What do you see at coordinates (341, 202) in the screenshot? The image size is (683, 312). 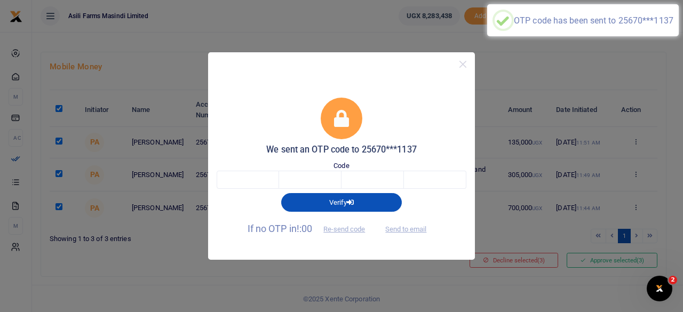 I see `button: Verify` at bounding box center [341, 202].